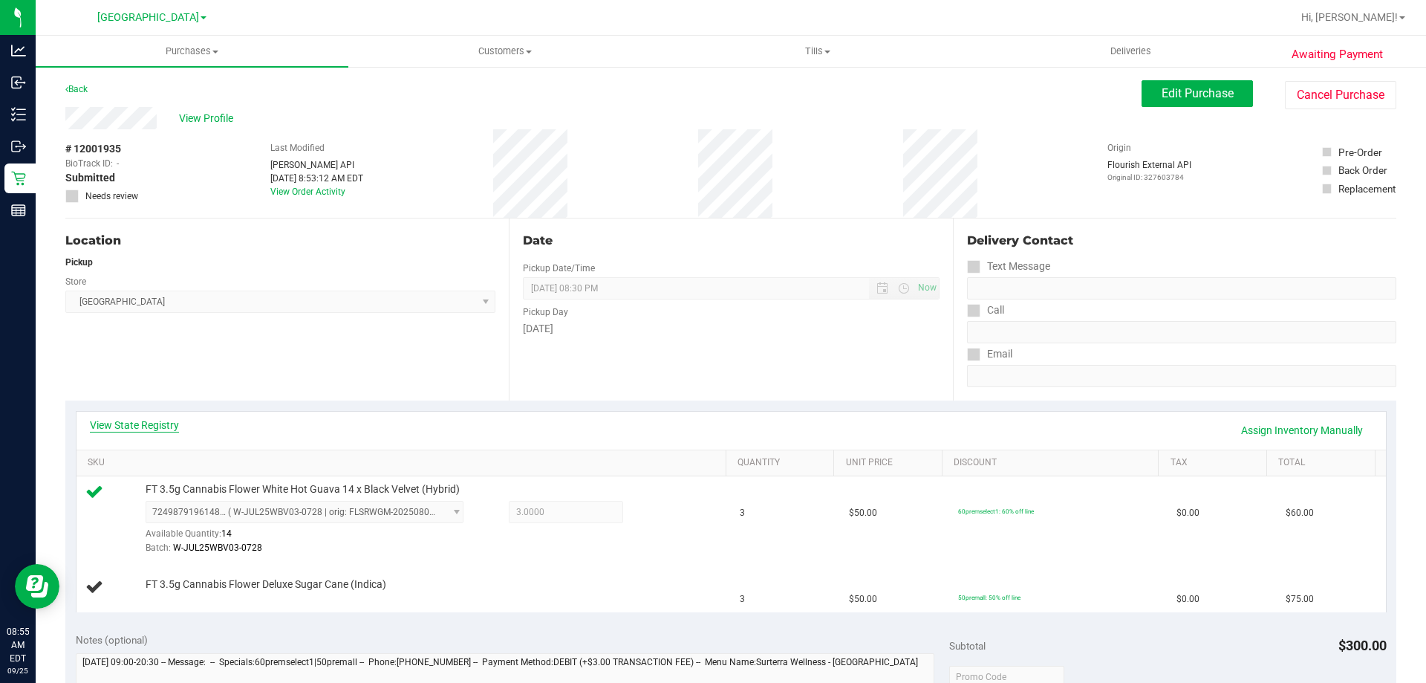 This screenshot has width=1426, height=683. What do you see at coordinates (1198, 93) in the screenshot?
I see `span: Edit Purchase` at bounding box center [1198, 93].